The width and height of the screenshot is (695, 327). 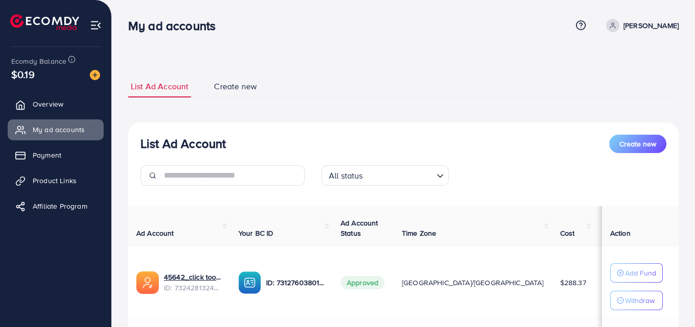 What do you see at coordinates (620, 233) in the screenshot?
I see `span: Action` at bounding box center [620, 233].